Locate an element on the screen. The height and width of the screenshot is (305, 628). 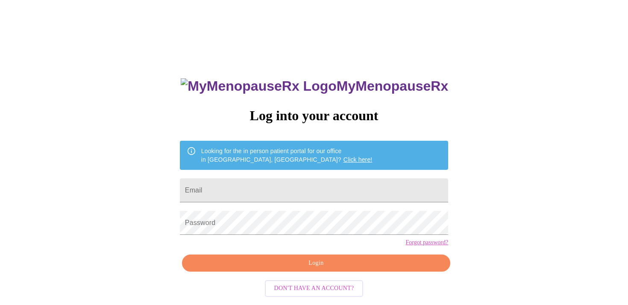
span: Don't have an account? is located at coordinates (314, 288).